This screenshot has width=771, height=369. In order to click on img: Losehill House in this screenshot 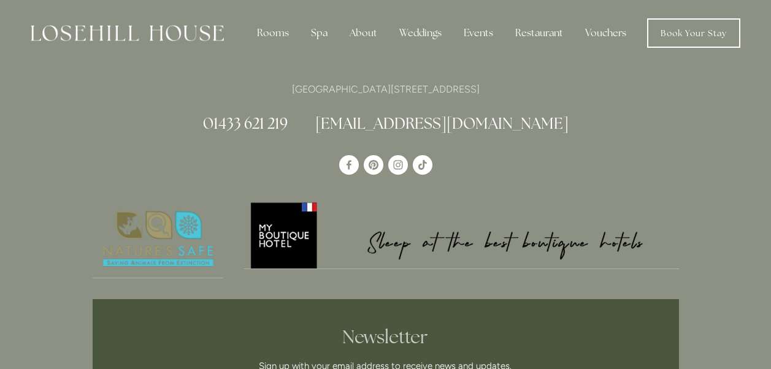, I will do `click(127, 33)`.